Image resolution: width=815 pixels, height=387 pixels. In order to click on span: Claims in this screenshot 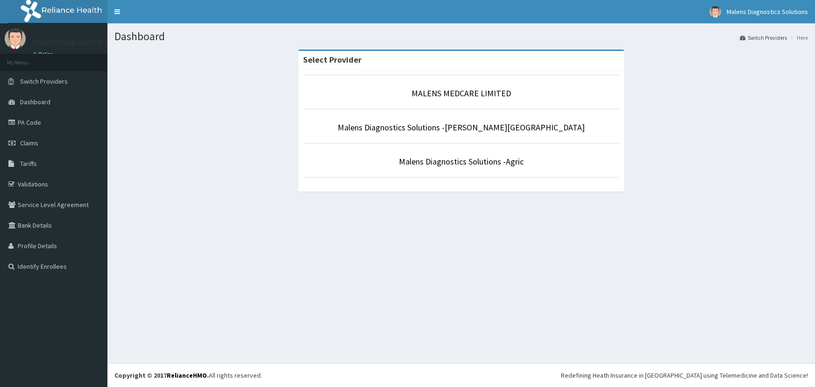, I will do `click(29, 143)`.